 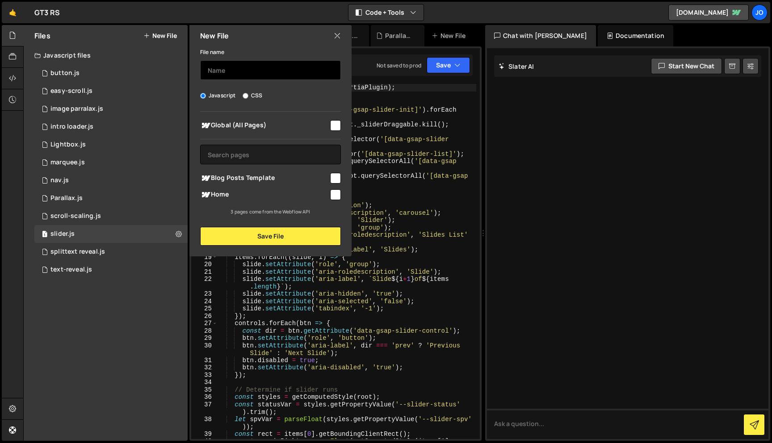 I want to click on button: Save, so click(x=448, y=65).